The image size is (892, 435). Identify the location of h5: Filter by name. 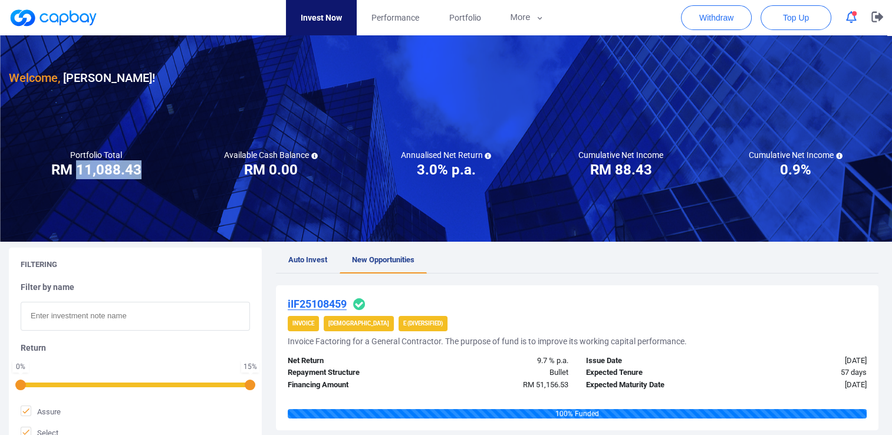
(135, 287).